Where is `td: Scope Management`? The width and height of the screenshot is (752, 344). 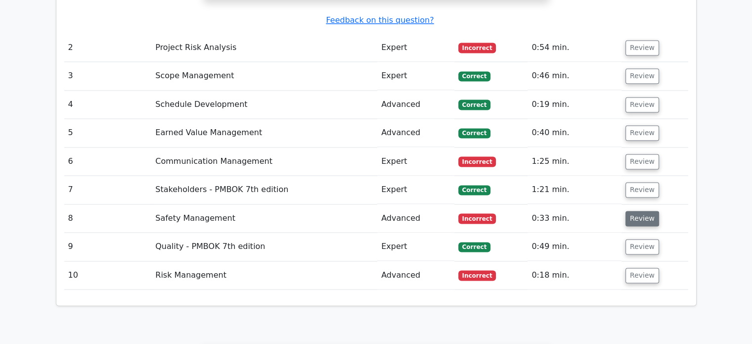
td: Scope Management is located at coordinates (264, 76).